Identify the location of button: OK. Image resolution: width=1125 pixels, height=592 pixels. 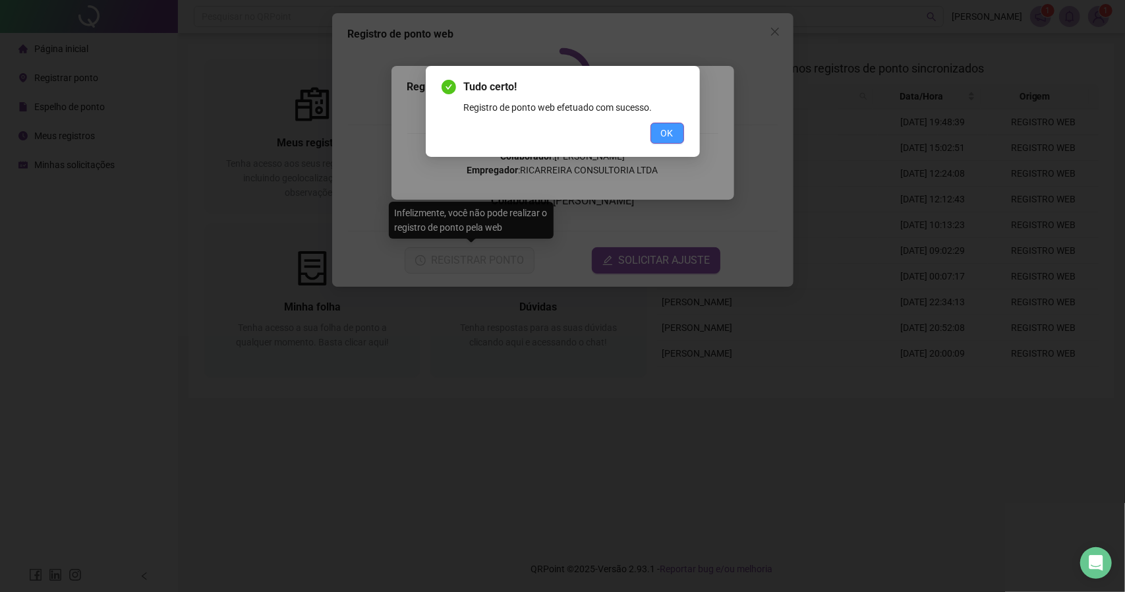
(667, 133).